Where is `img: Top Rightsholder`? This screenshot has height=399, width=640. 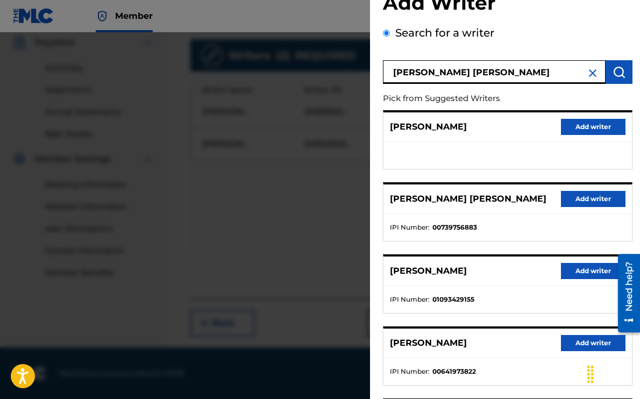
img: Top Rightsholder is located at coordinates (102, 16).